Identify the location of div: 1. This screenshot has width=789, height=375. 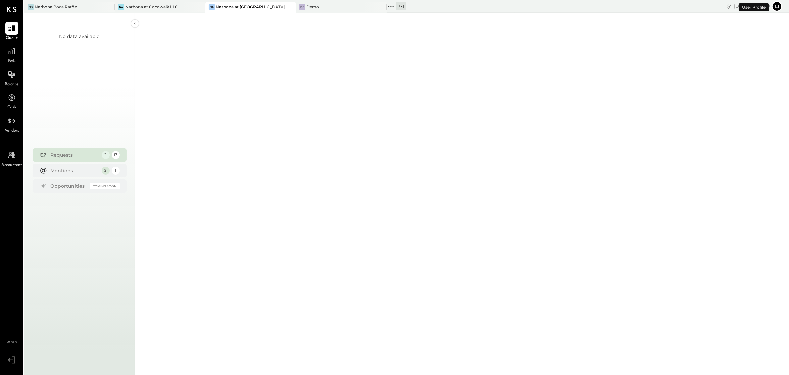
(116, 170).